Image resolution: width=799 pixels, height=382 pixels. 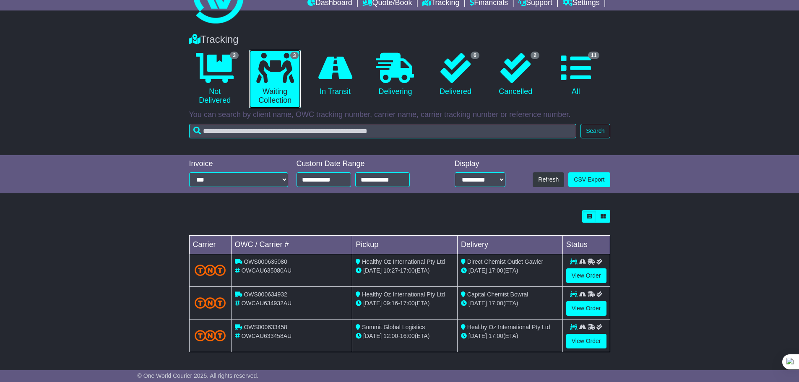 What do you see at coordinates (510, 245) in the screenshot?
I see `td: Delivery` at bounding box center [510, 245].